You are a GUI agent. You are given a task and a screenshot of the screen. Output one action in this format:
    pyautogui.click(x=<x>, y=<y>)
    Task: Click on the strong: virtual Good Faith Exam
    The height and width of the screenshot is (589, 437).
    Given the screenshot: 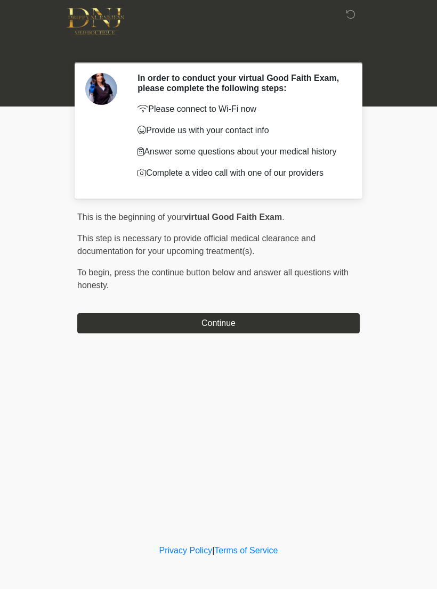 What is the action you would take?
    pyautogui.click(x=233, y=217)
    